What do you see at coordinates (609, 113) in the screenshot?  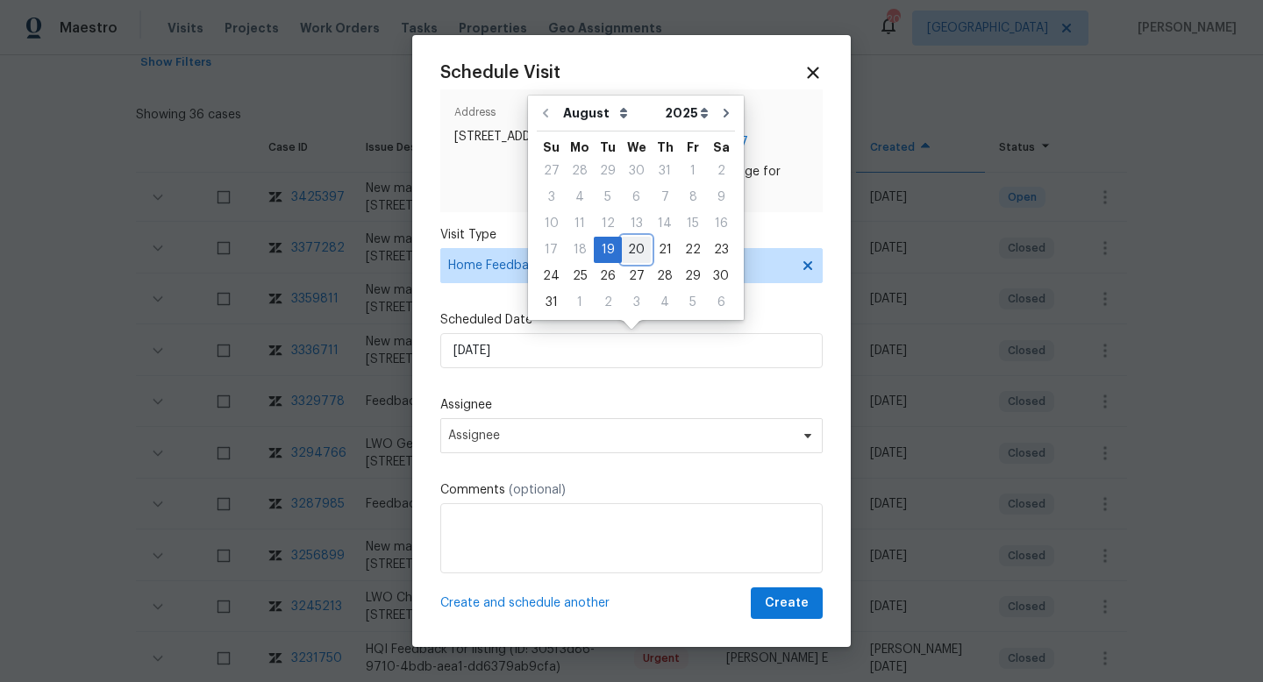 I see `select: Month` at bounding box center [609, 113].